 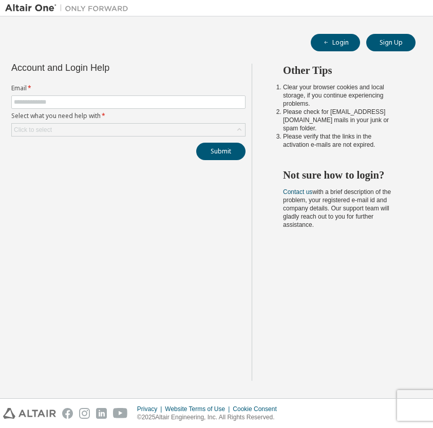 I want to click on img: youtube.svg, so click(x=120, y=414).